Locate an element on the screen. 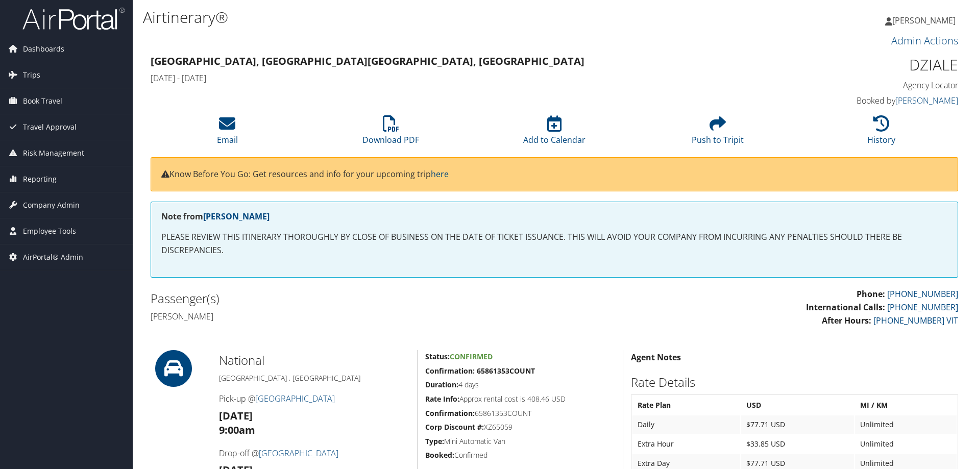 This screenshot has height=469, width=976. td: Extra Hour is located at coordinates (686, 444).